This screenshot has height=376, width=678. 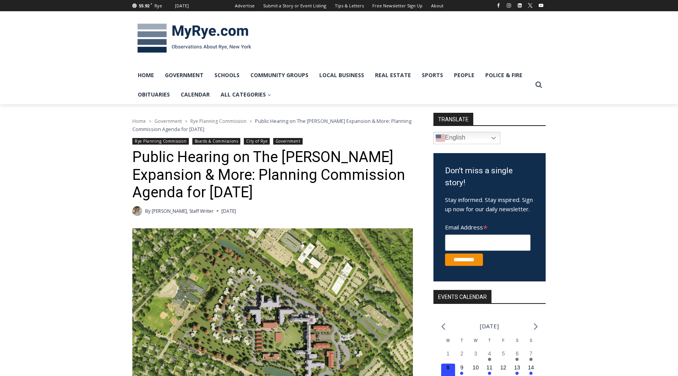 What do you see at coordinates (490, 204) in the screenshot?
I see `p: Stay informed. Stay inspired. Sign up now for our daily newsletter.` at bounding box center [490, 204].